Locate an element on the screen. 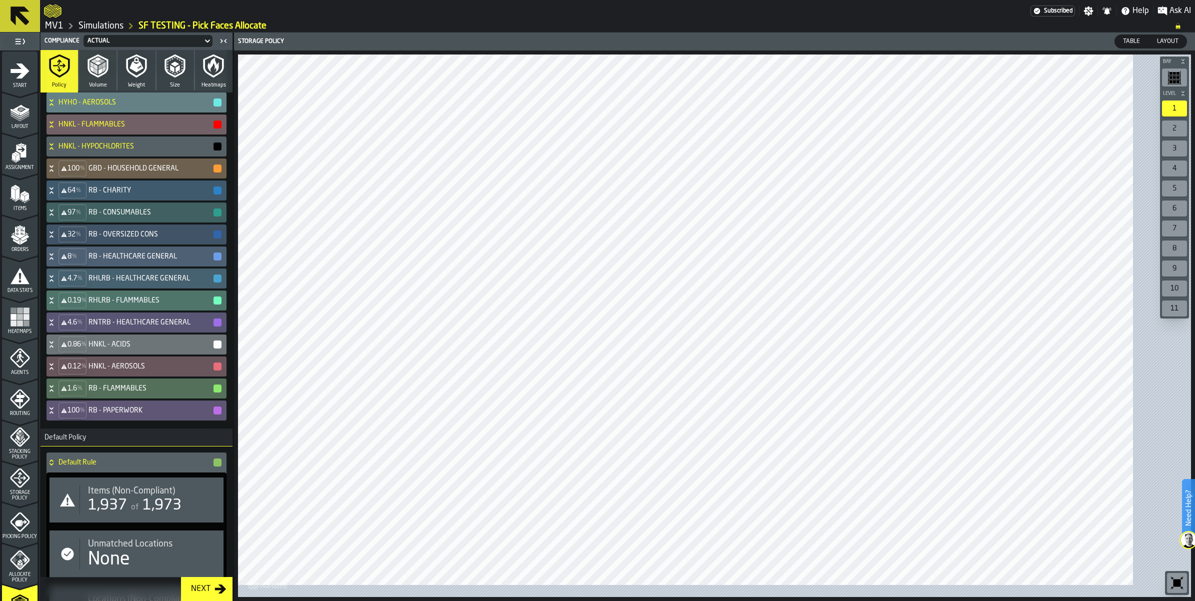  span: Help is located at coordinates (1141, 11).